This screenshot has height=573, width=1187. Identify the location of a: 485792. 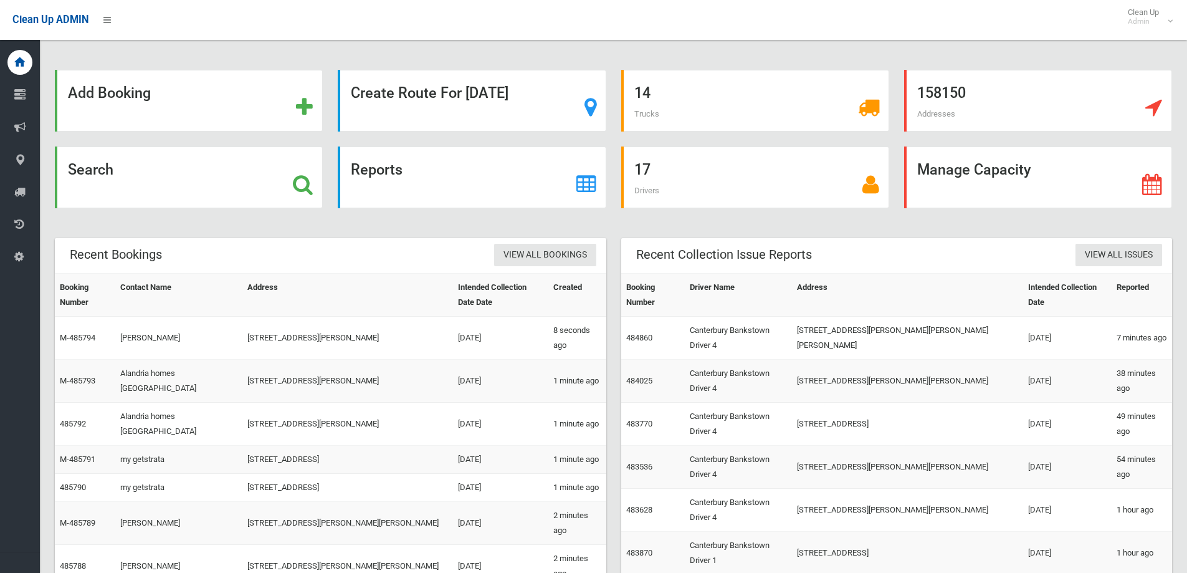
(73, 423).